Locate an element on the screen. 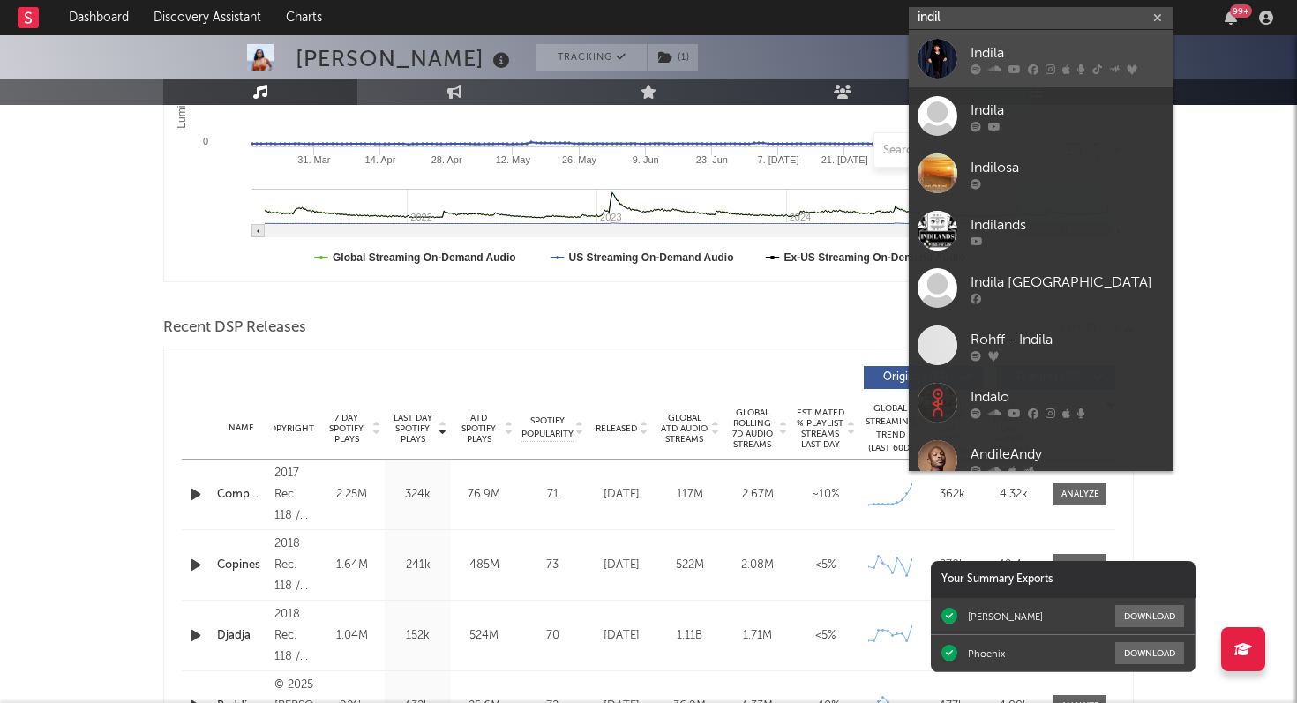 The height and width of the screenshot is (703, 1297). text: US Streaming On-Demand Audio is located at coordinates (651, 258).